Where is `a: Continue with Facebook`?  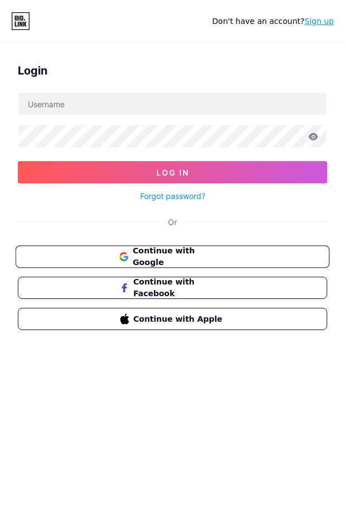
a: Continue with Facebook is located at coordinates (172, 288).